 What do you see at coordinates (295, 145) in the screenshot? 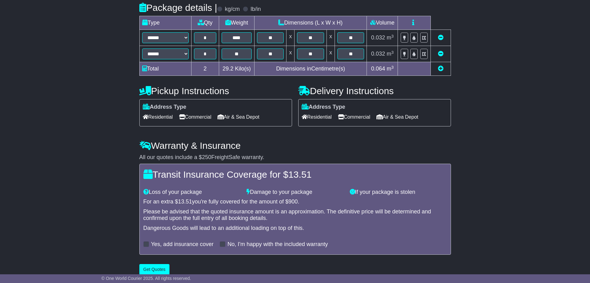
I see `h4: Warranty & Insurance` at bounding box center [295, 145].